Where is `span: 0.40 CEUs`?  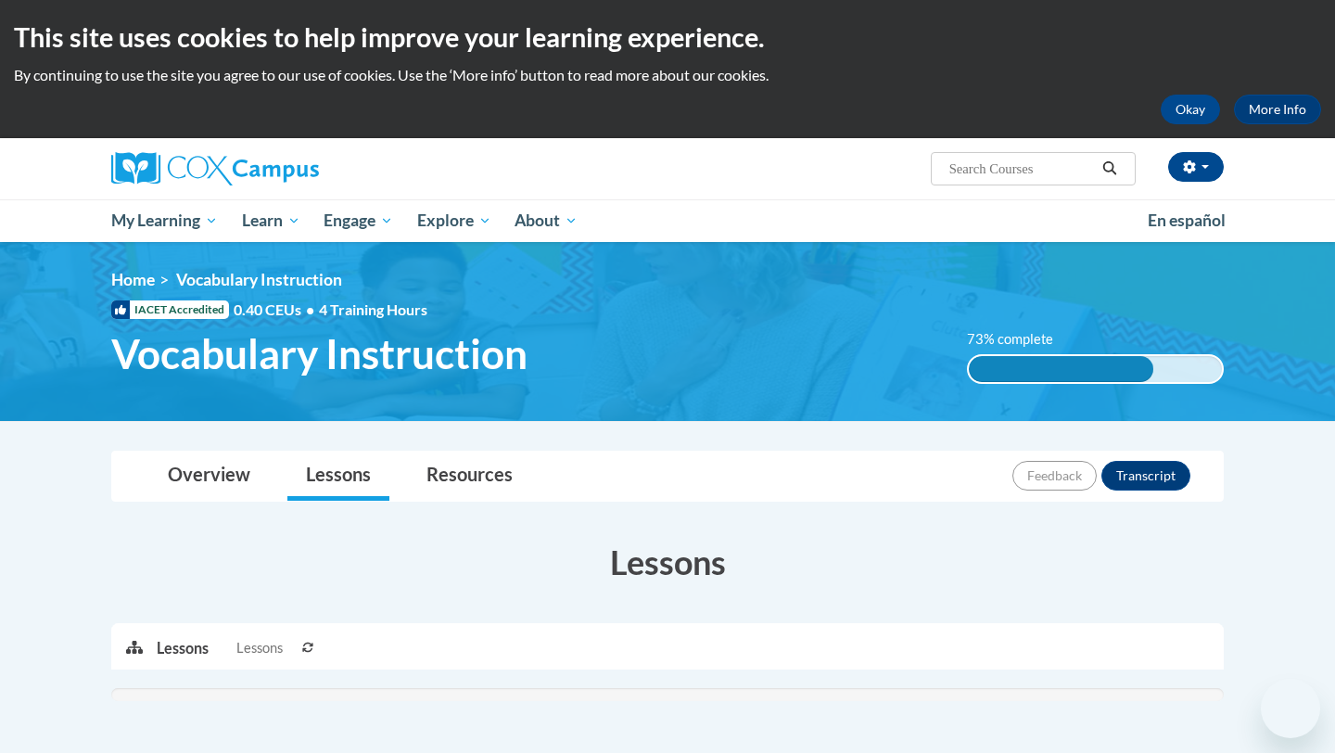
span: 0.40 CEUs is located at coordinates (276, 310).